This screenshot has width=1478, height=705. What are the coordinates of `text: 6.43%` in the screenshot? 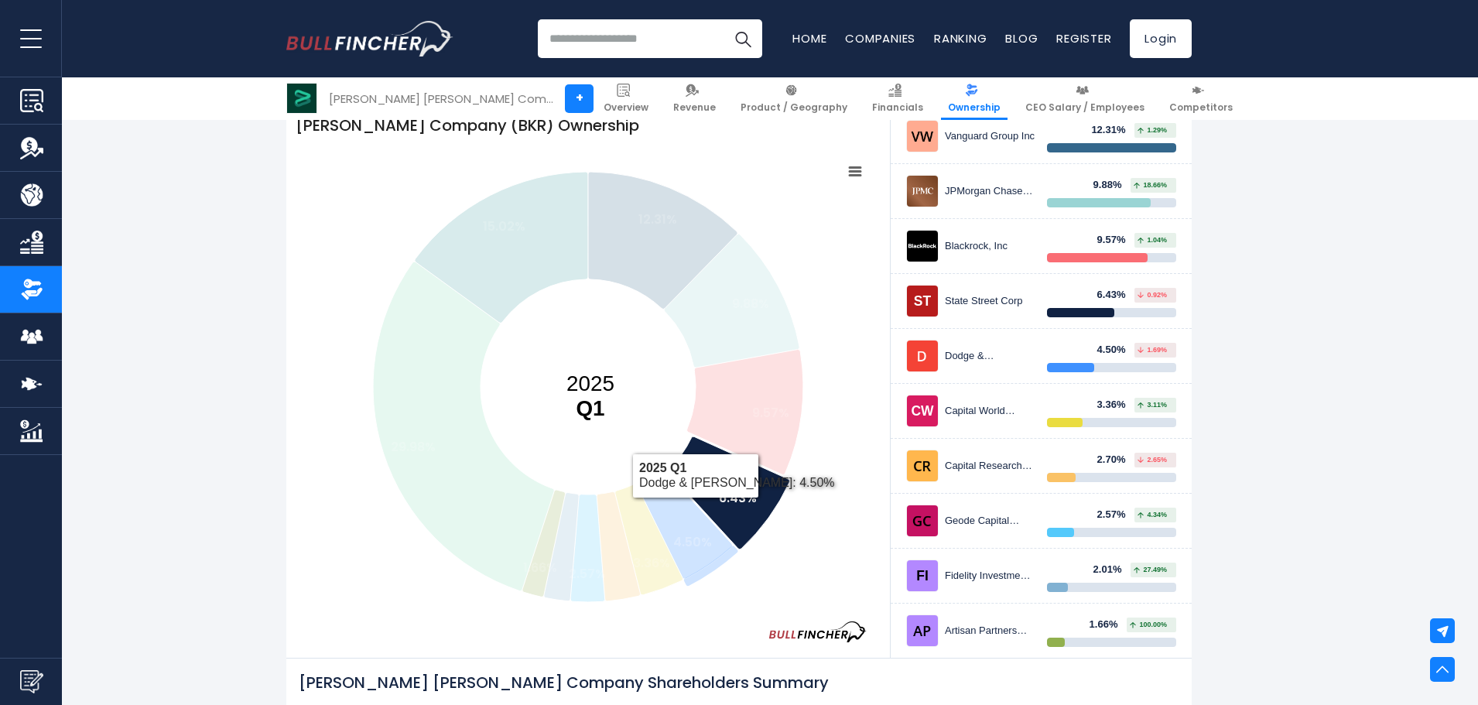 It's located at (738, 498).